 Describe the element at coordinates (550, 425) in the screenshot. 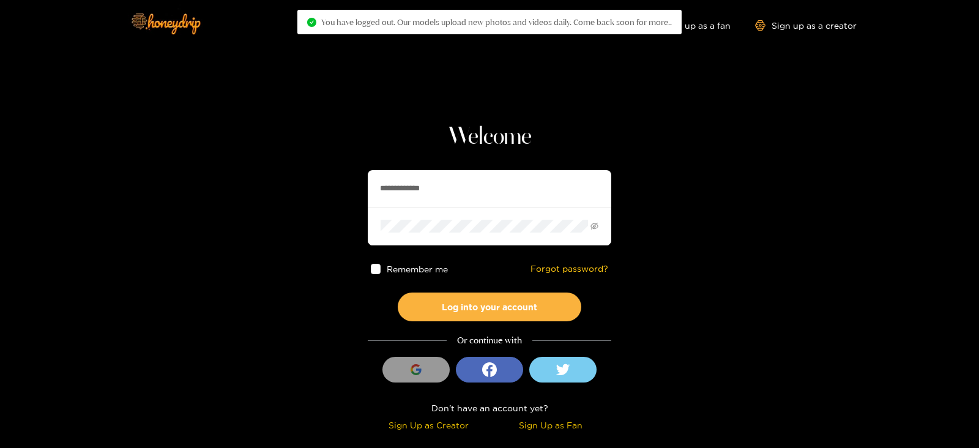

I see `div: Sign Up as Fan` at that location.